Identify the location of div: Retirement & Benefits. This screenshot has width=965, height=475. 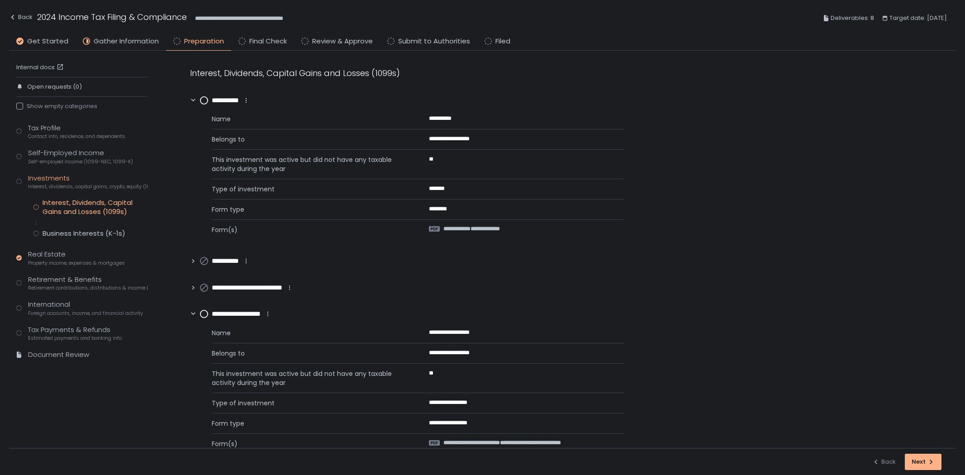
(88, 283).